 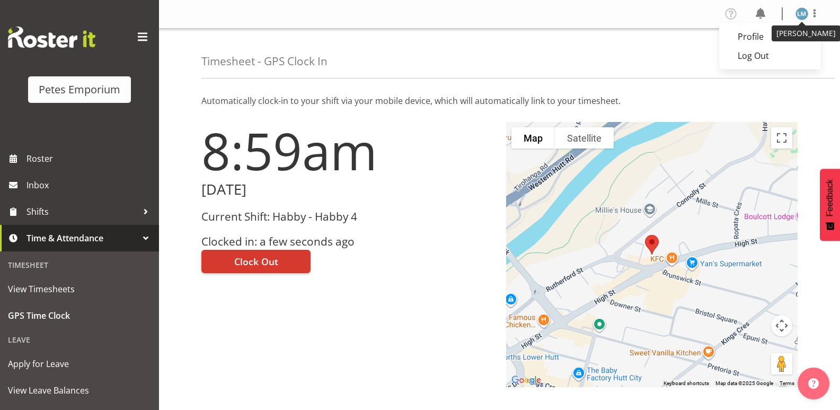 What do you see at coordinates (264, 61) in the screenshot?
I see `h4: Timesheet - GPS Clock In` at bounding box center [264, 61].